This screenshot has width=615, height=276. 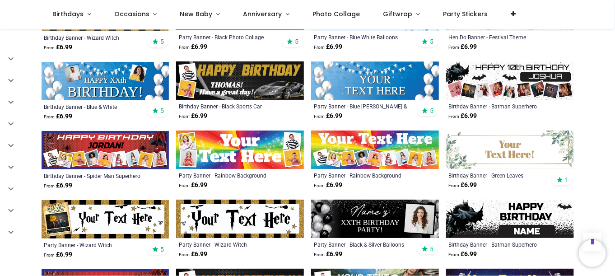 What do you see at coordinates (567, 180) in the screenshot?
I see `span: 1` at bounding box center [567, 180].